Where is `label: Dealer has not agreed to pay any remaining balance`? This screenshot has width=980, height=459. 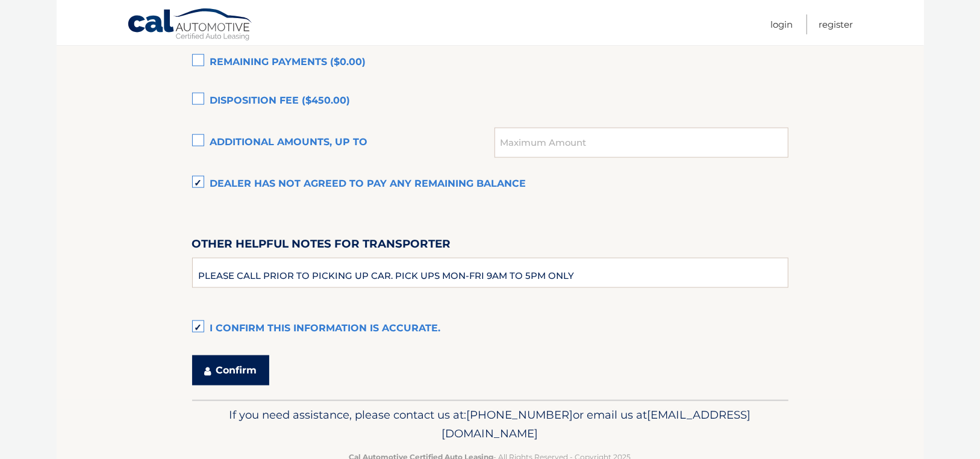
label: Dealer has not agreed to pay any remaining balance is located at coordinates (490, 184).